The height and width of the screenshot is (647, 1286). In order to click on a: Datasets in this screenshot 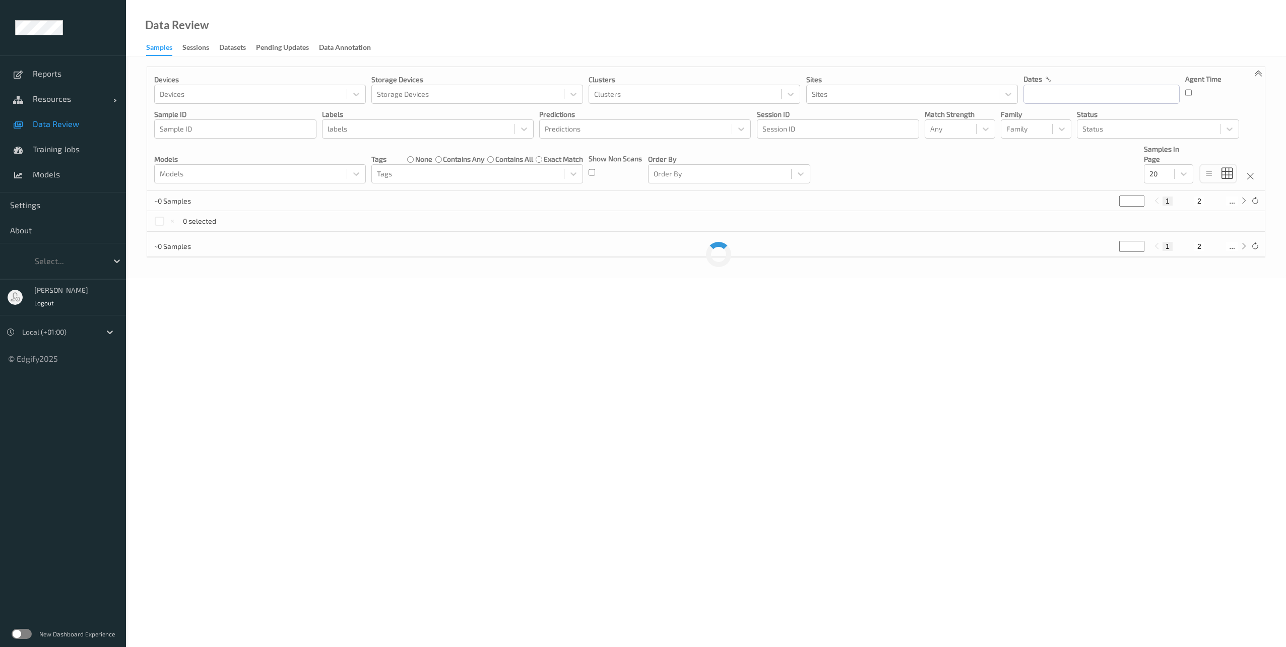, I will do `click(237, 48)`.